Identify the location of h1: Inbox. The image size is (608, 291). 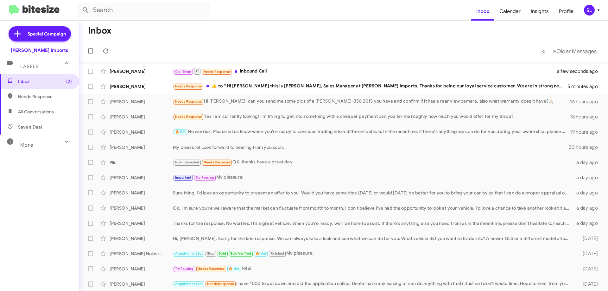
(100, 31).